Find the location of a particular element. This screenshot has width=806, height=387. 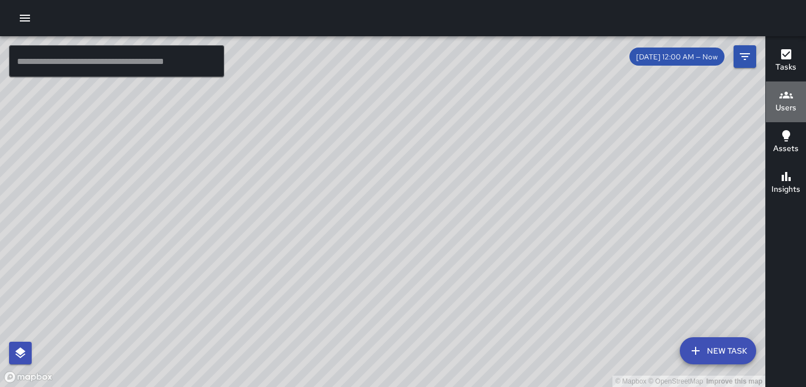

h6: Insights is located at coordinates (786, 190).